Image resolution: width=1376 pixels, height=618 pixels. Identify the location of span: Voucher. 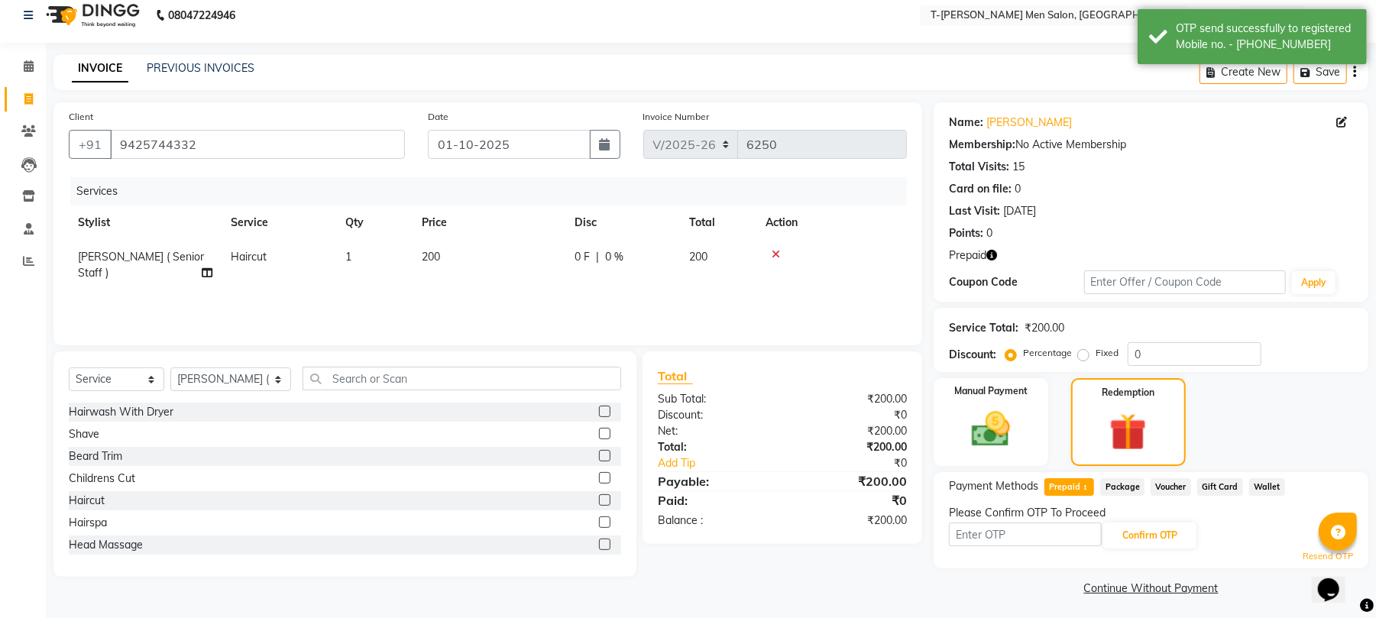
(1171, 487).